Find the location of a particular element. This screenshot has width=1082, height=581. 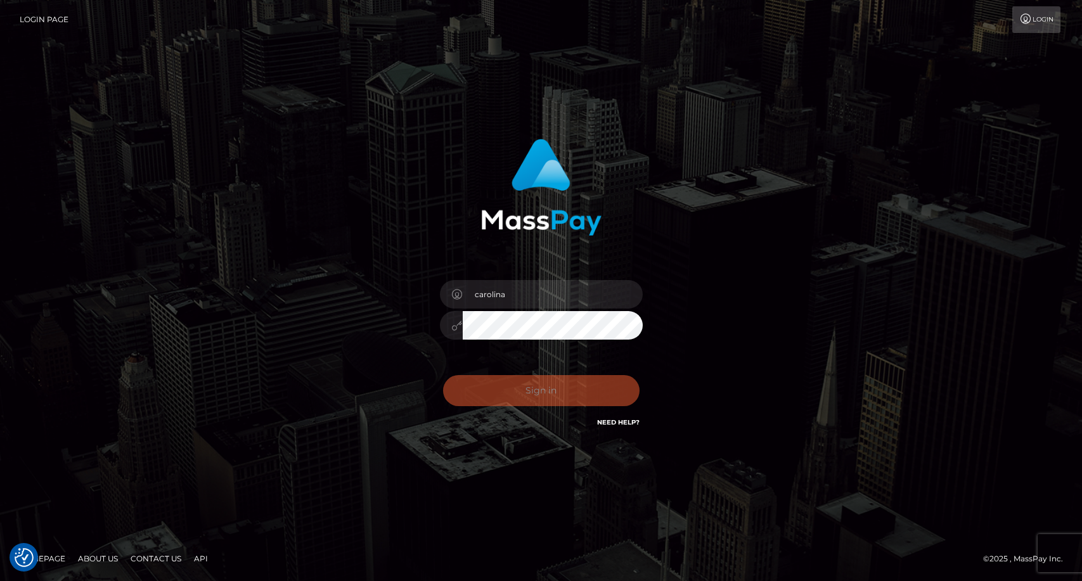

a: Contact Us is located at coordinates (156, 559).